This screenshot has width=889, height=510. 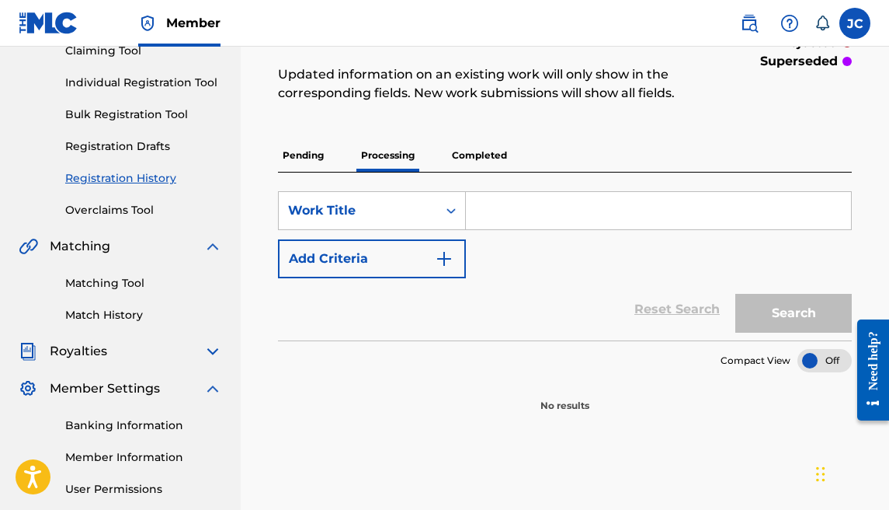 What do you see at coordinates (799, 61) in the screenshot?
I see `p: superseded` at bounding box center [799, 61].